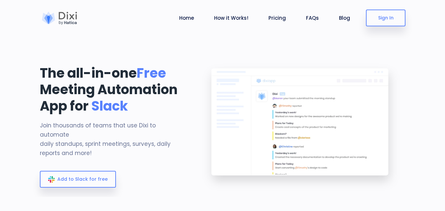 This screenshot has height=211, width=445. What do you see at coordinates (312, 18) in the screenshot?
I see `a: FAQs` at bounding box center [312, 18].